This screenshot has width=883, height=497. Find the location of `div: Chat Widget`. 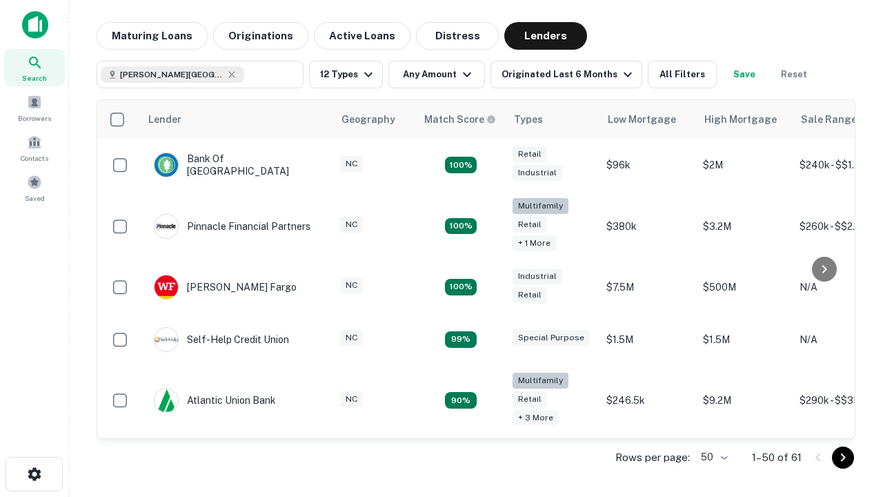

div: Chat Widget is located at coordinates (849, 419).